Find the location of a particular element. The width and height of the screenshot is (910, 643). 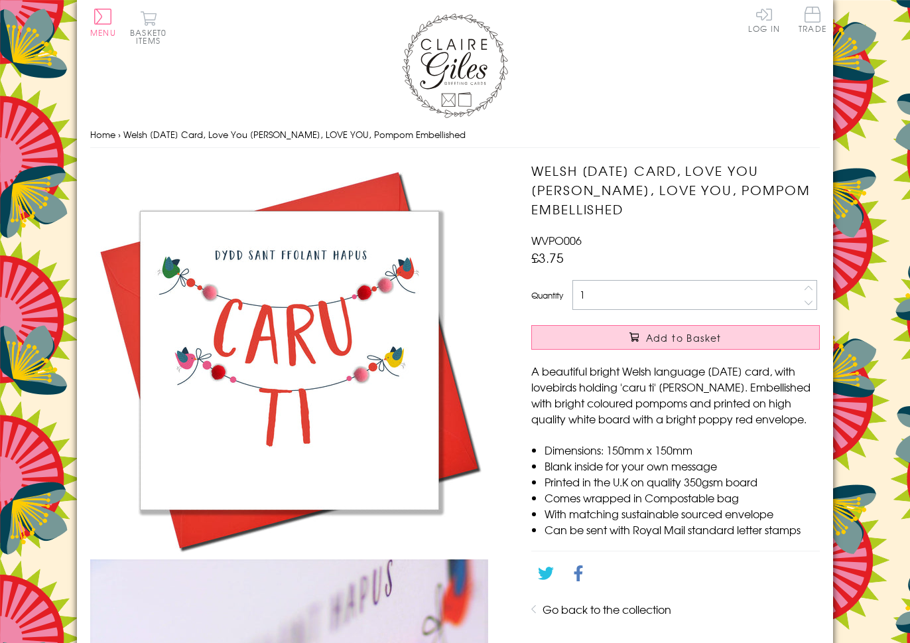

img: Welsh Valentine's Day Card, Love You Bunting, LOVE YOU, Pompom Embellished is located at coordinates (289, 360).